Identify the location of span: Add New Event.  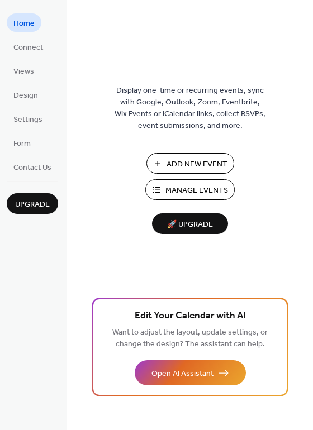
(197, 164).